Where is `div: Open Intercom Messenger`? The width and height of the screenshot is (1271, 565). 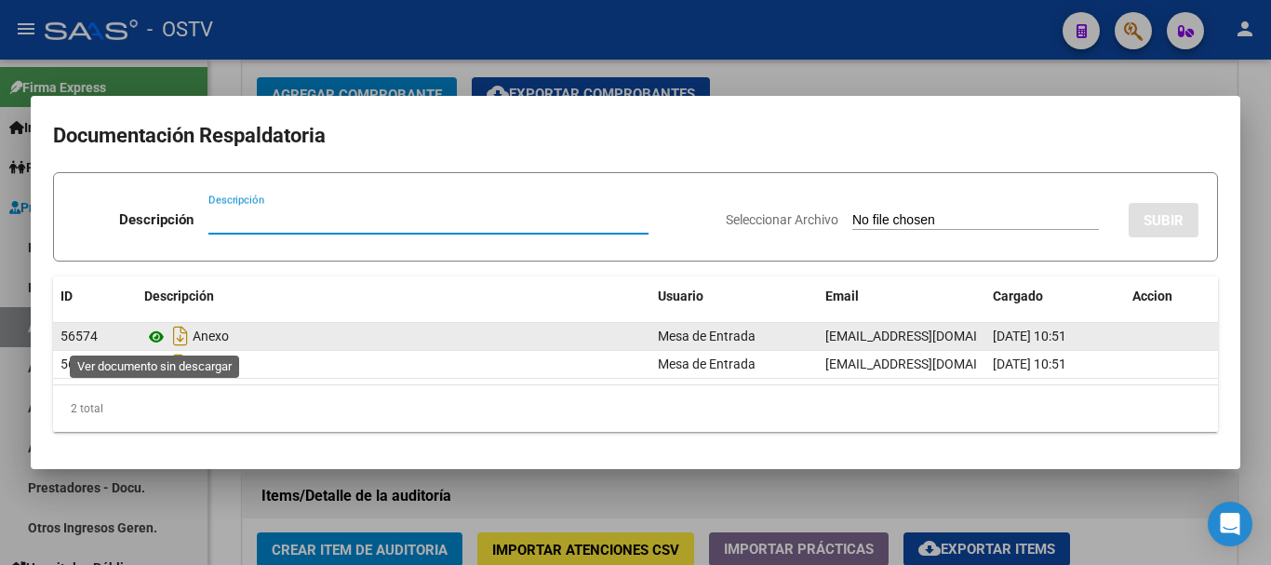 div: Open Intercom Messenger is located at coordinates (1230, 524).